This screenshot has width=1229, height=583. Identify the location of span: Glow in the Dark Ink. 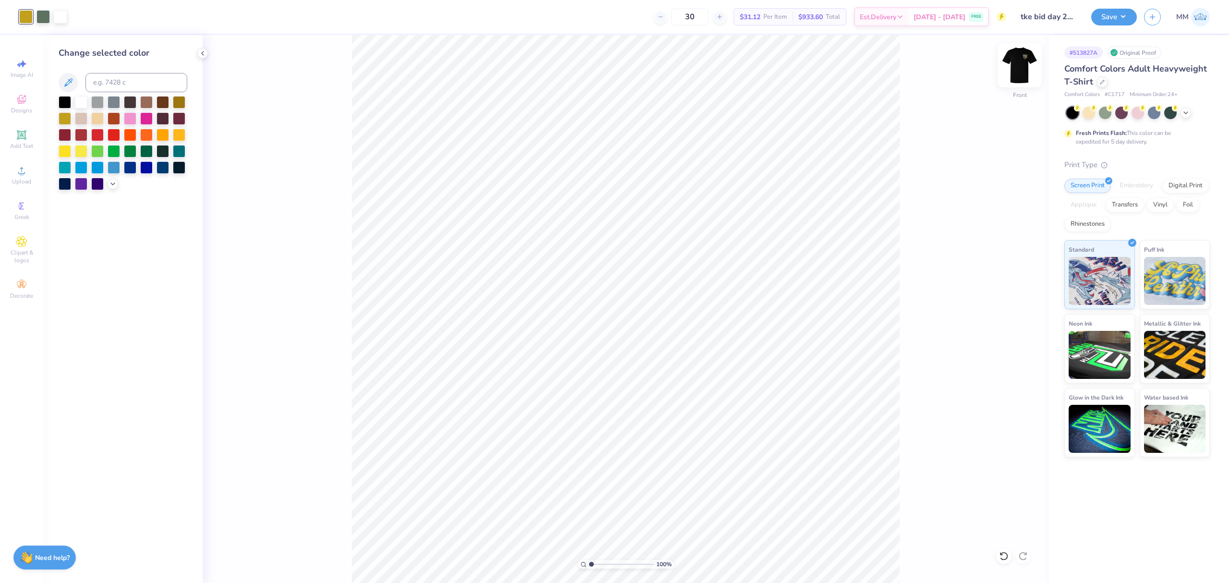
(1096, 397).